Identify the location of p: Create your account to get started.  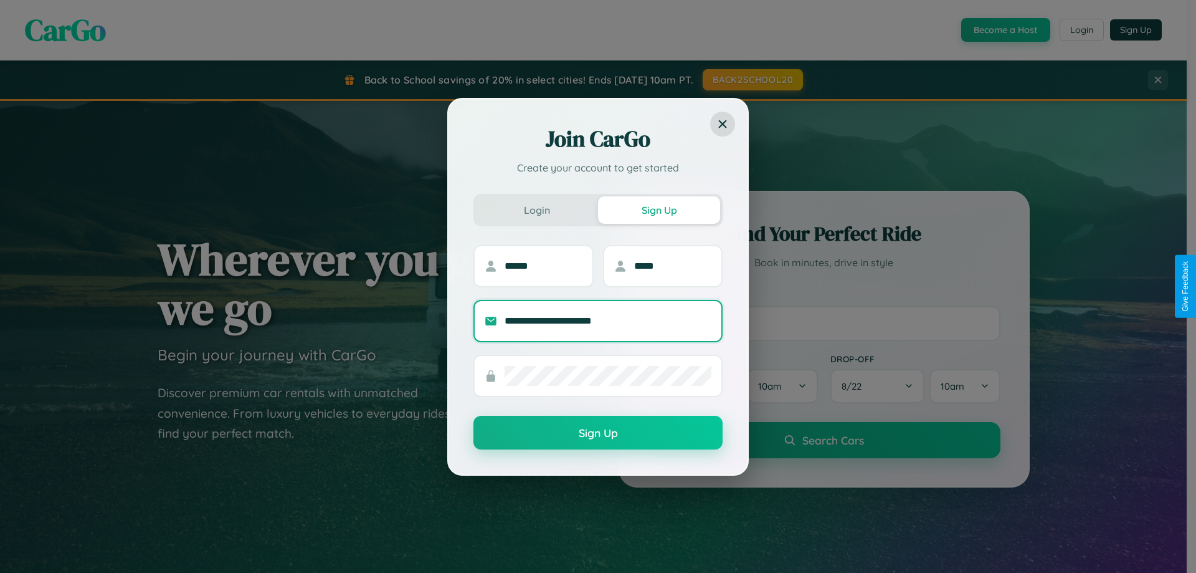
(598, 168).